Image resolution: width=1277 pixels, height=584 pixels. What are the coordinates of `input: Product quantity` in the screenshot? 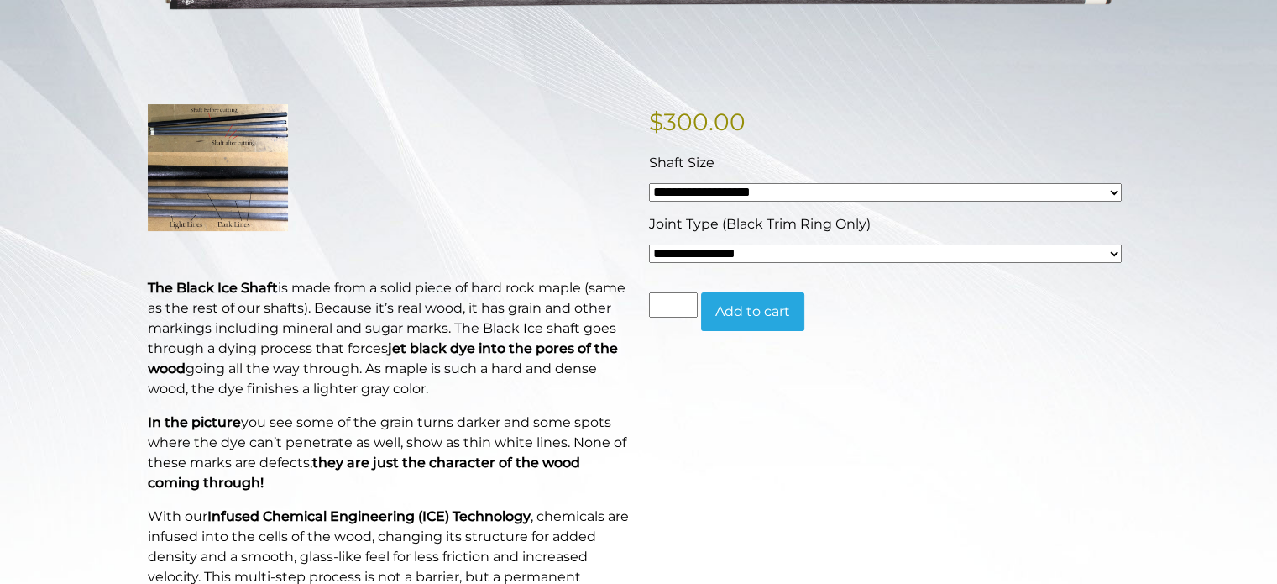 It's located at (673, 305).